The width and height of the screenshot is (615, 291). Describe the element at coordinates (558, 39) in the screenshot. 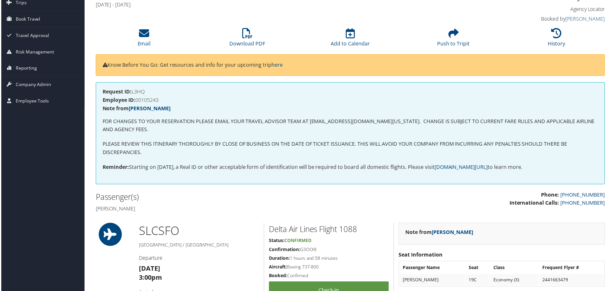

I see `a: History` at that location.